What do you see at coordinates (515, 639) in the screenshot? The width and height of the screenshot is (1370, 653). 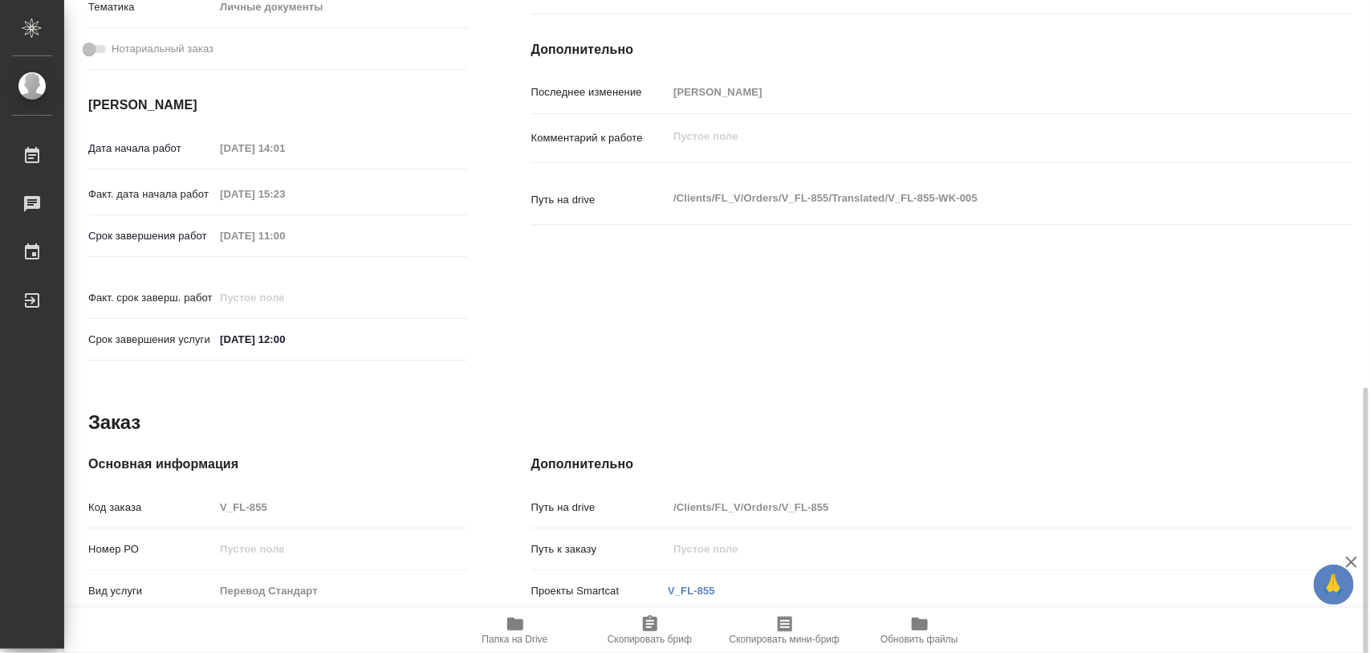 I see `span: Папка на Drive` at bounding box center [515, 639].